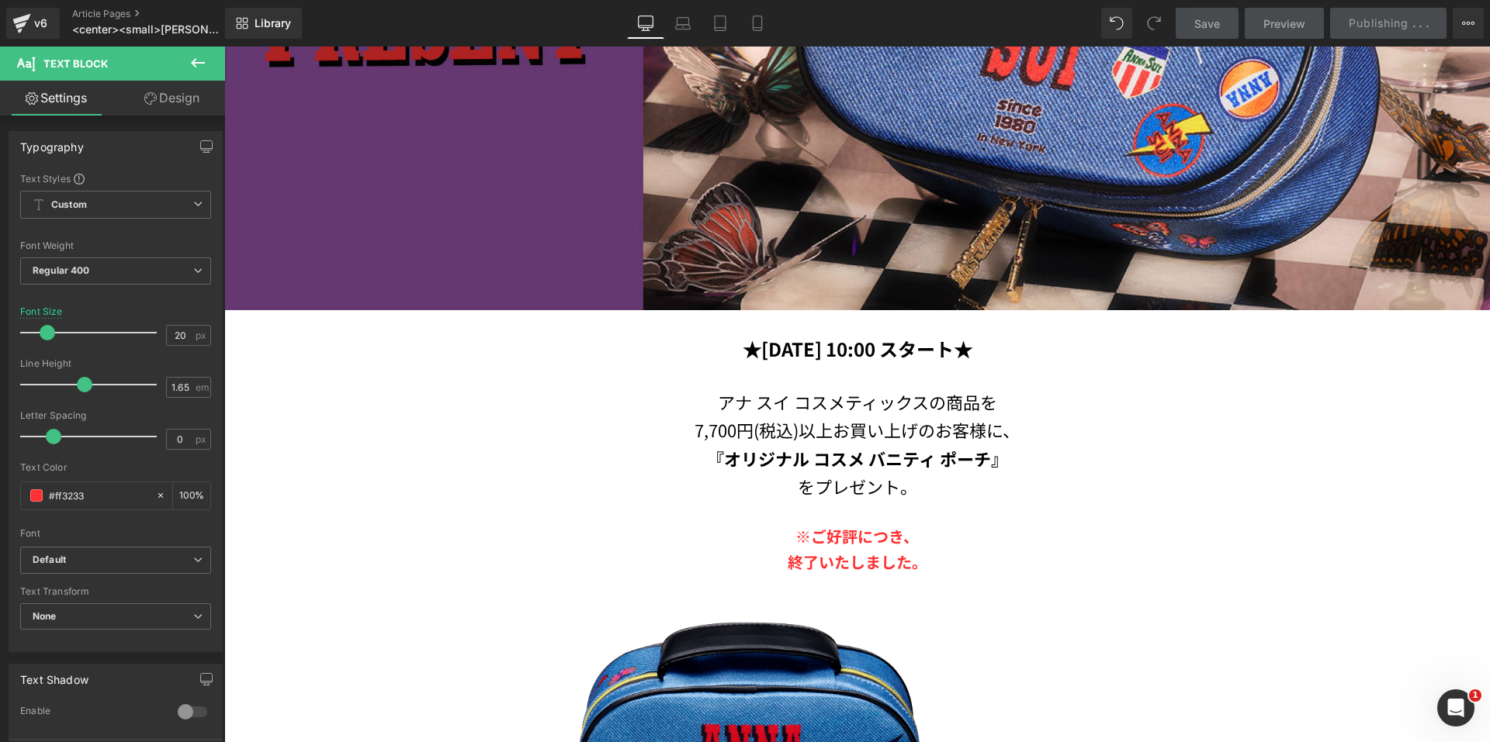 Image resolution: width=1490 pixels, height=742 pixels. I want to click on span: Save, so click(1206, 23).